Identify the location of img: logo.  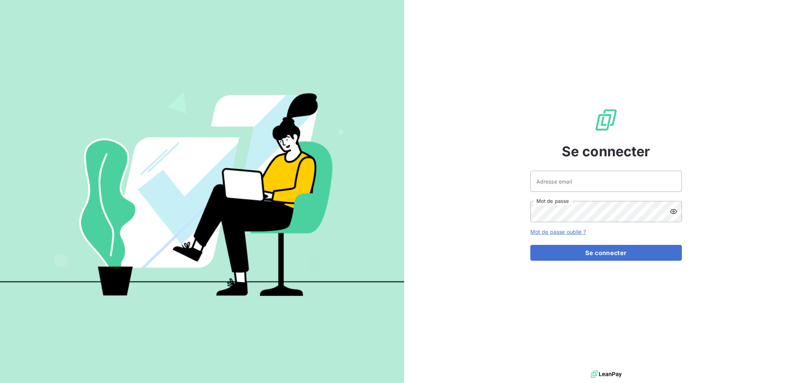
(606, 374).